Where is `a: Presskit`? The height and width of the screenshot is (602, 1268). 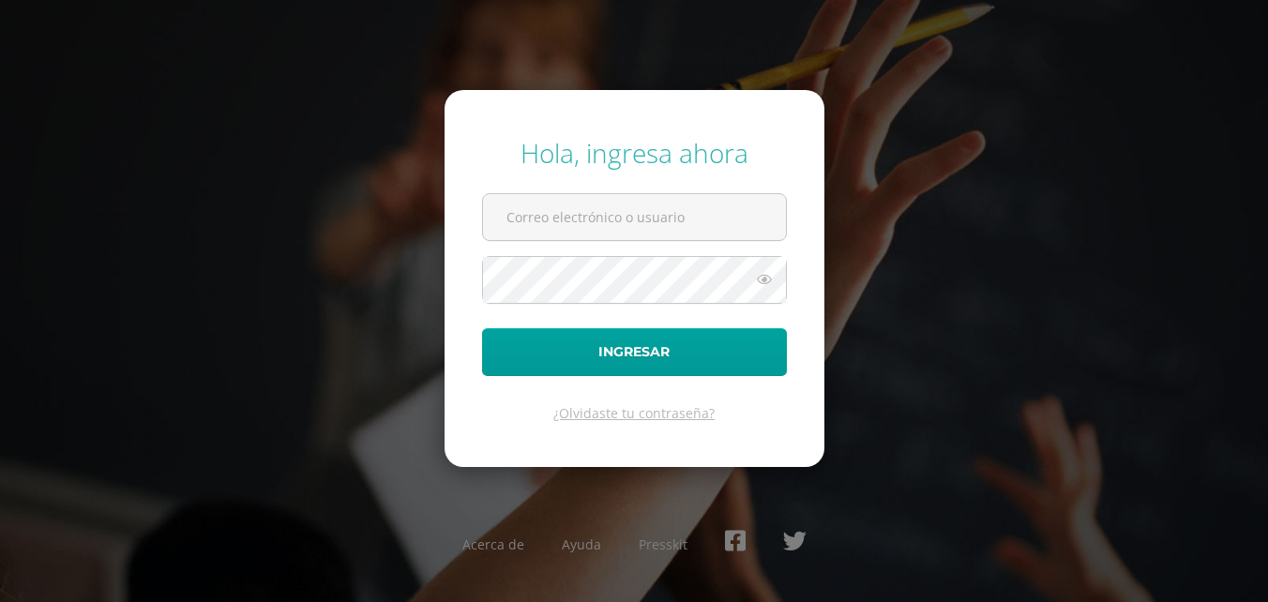
a: Presskit is located at coordinates (663, 544).